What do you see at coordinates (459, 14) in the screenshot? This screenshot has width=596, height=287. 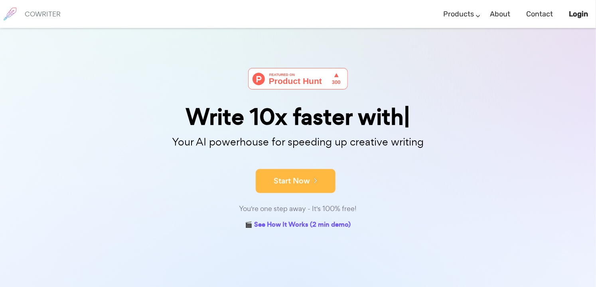 I see `a: Products` at bounding box center [459, 14].